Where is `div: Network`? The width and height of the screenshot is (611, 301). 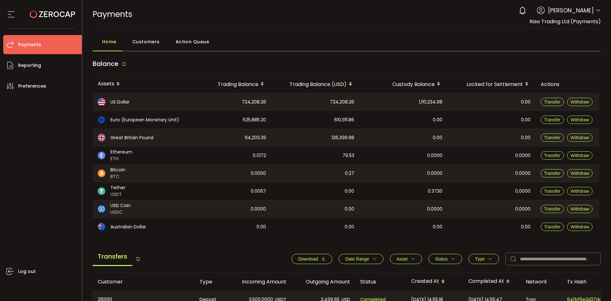
div: Network is located at coordinates (541, 281).